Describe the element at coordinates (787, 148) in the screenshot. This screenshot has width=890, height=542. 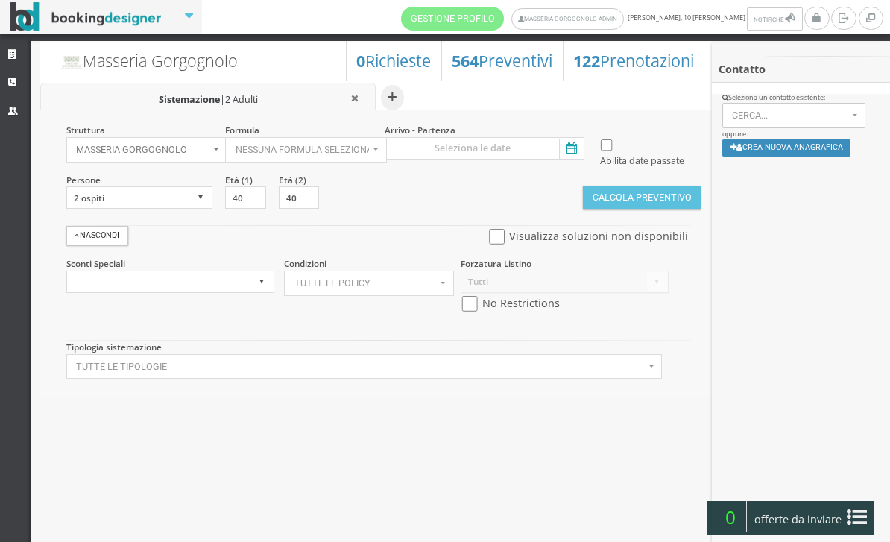
I see `button: Crea nuova anagrafica` at that location.